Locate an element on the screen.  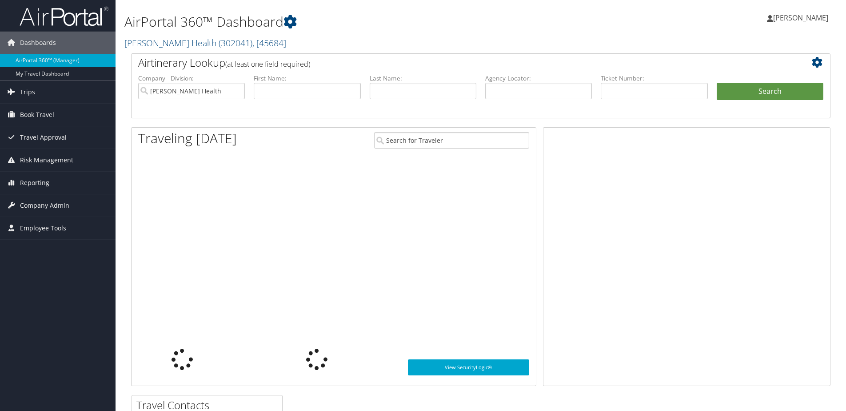
button: Search is located at coordinates (770, 92).